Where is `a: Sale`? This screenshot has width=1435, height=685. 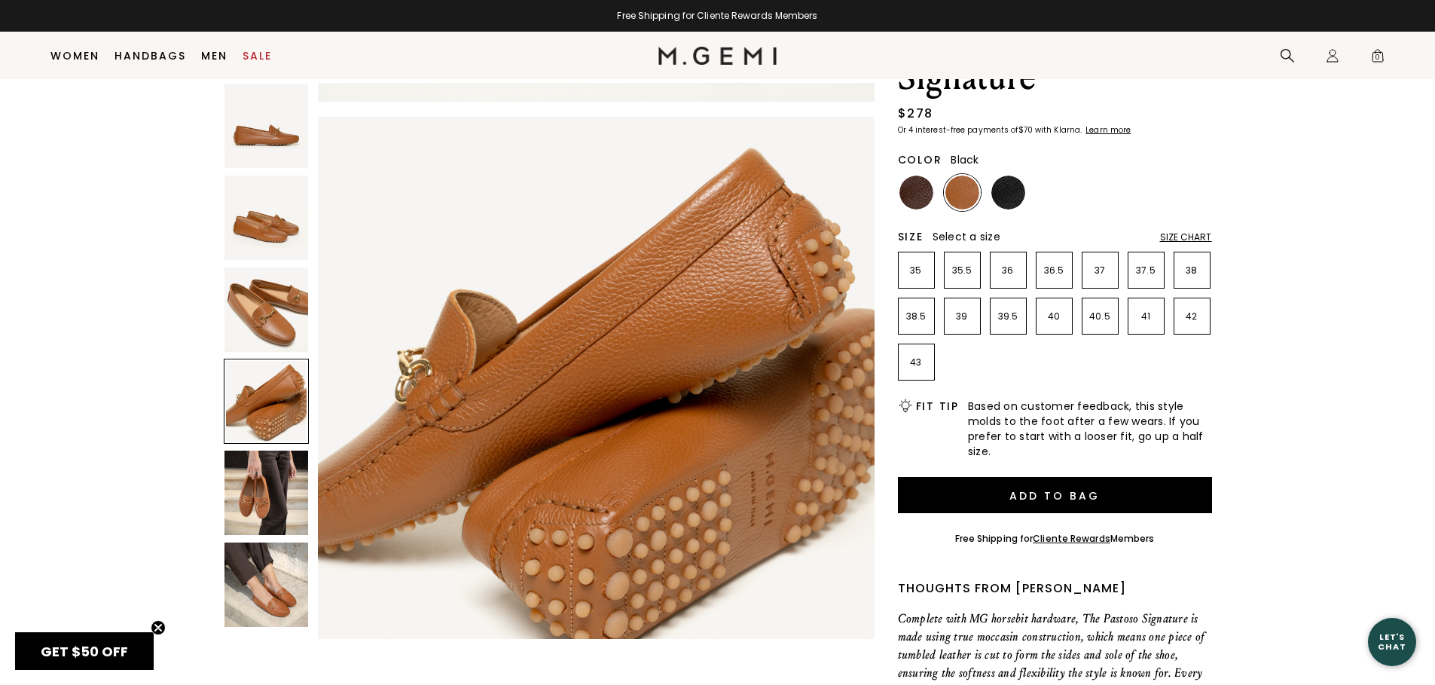 a: Sale is located at coordinates (257, 56).